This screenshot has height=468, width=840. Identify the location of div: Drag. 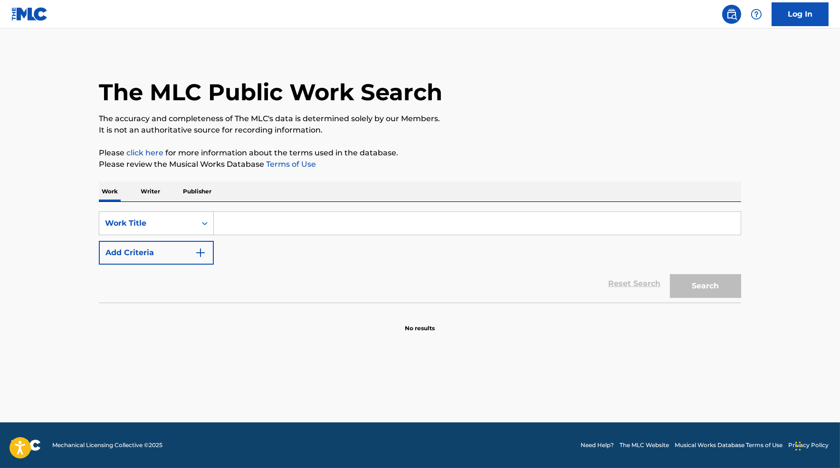
(798, 446).